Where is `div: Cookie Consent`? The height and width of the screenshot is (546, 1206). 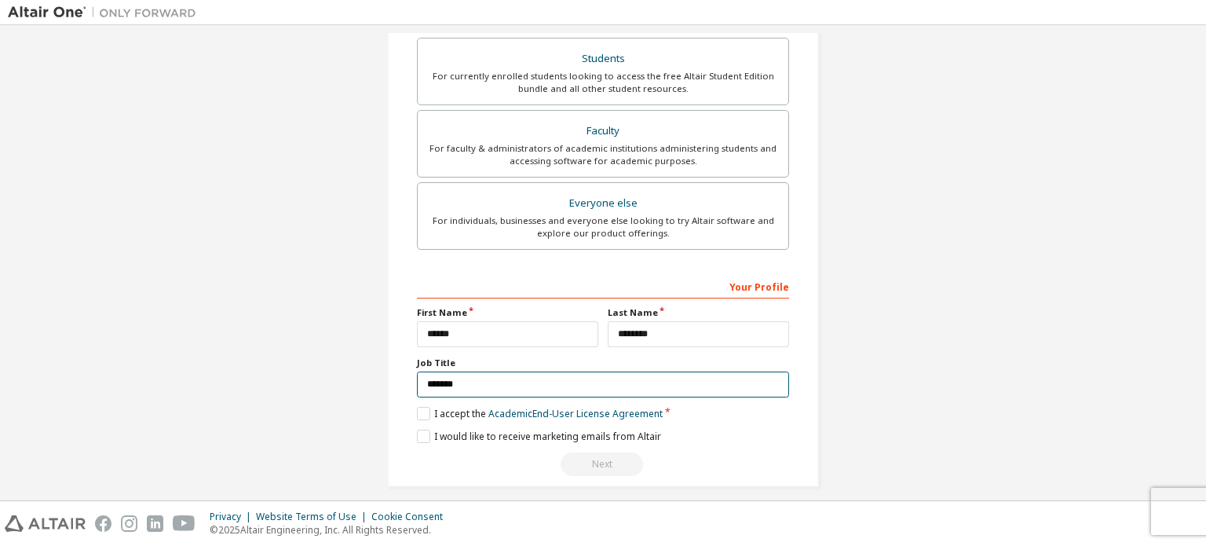
div: Cookie Consent is located at coordinates (411, 517).